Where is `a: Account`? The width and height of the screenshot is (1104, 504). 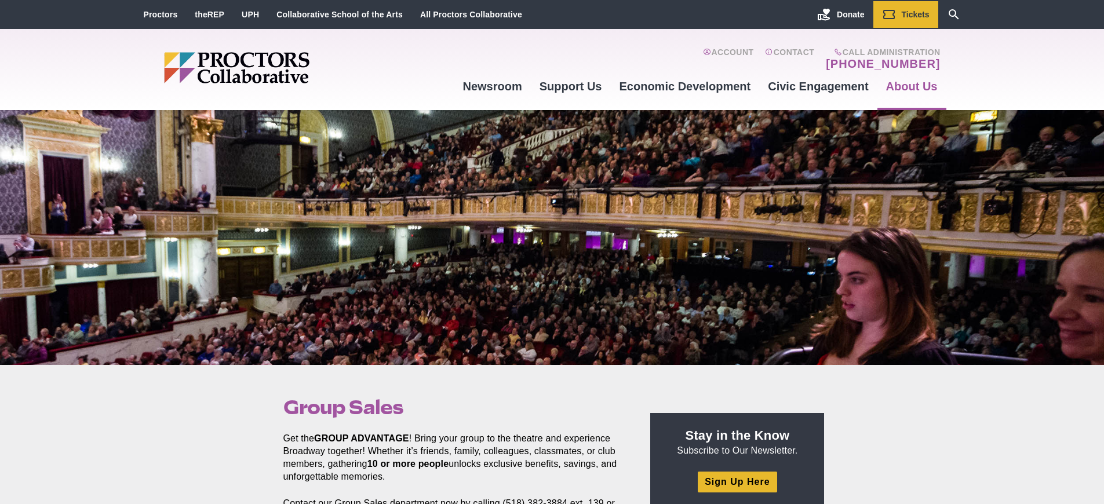
a: Account is located at coordinates (728, 59).